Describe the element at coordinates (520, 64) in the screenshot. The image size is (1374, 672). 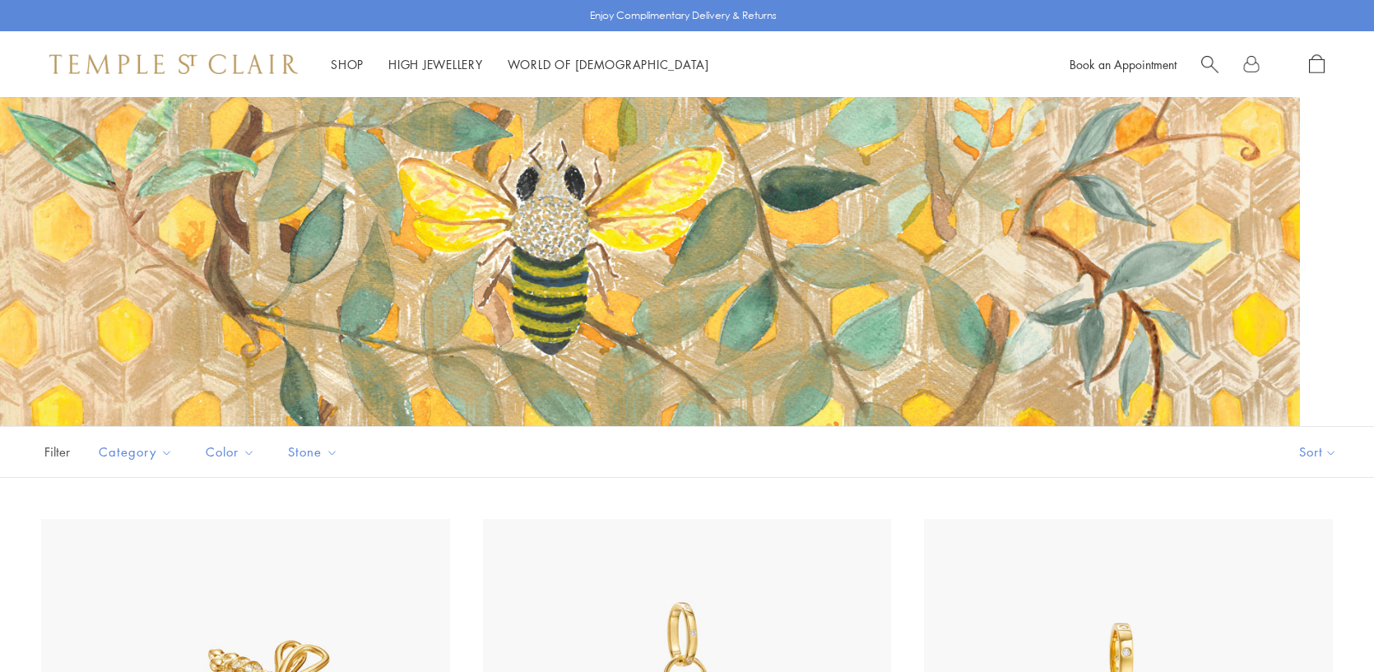
I see `nav: Main navigation` at that location.